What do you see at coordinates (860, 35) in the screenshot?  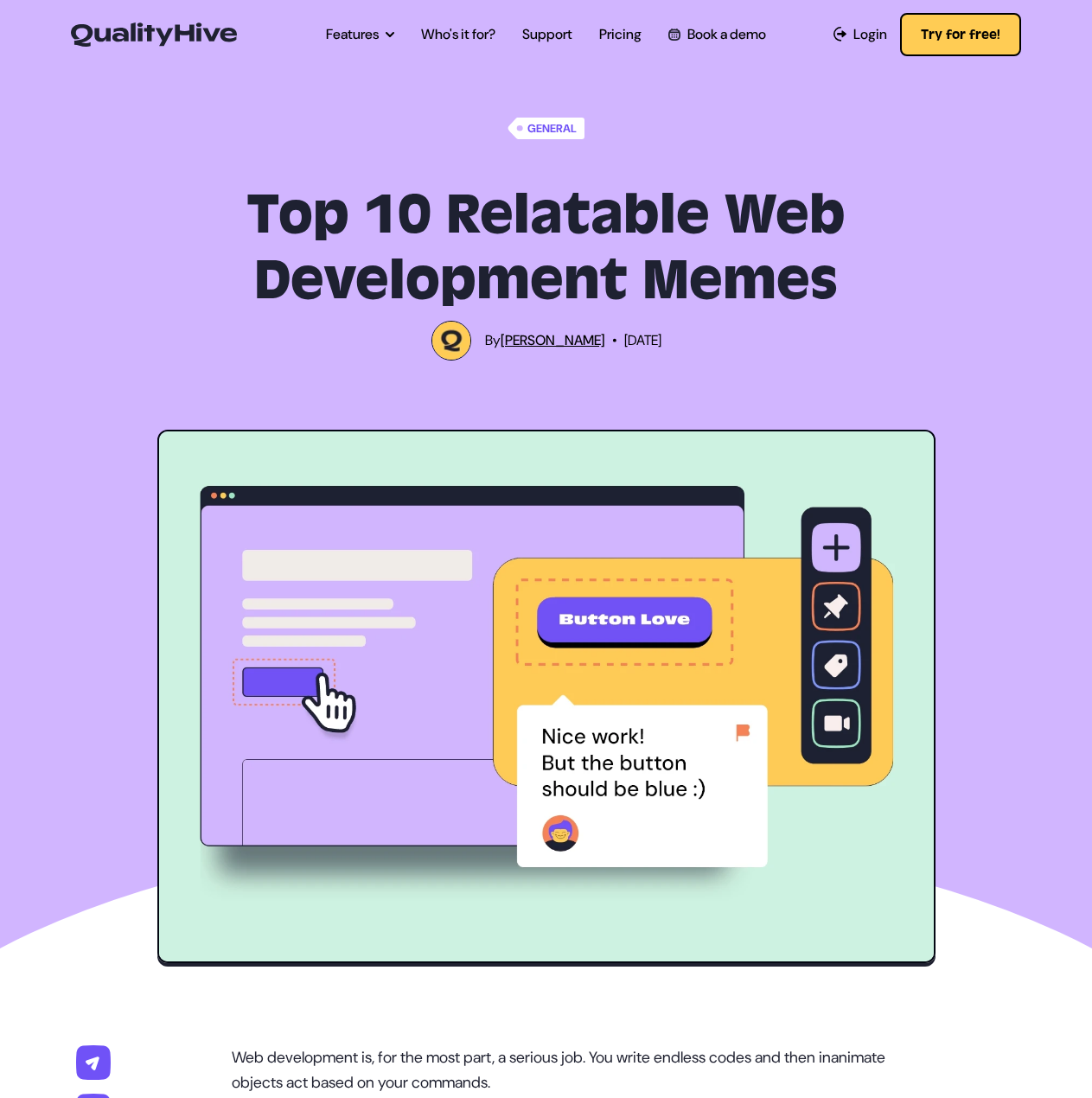 I see `a: Login` at bounding box center [860, 35].